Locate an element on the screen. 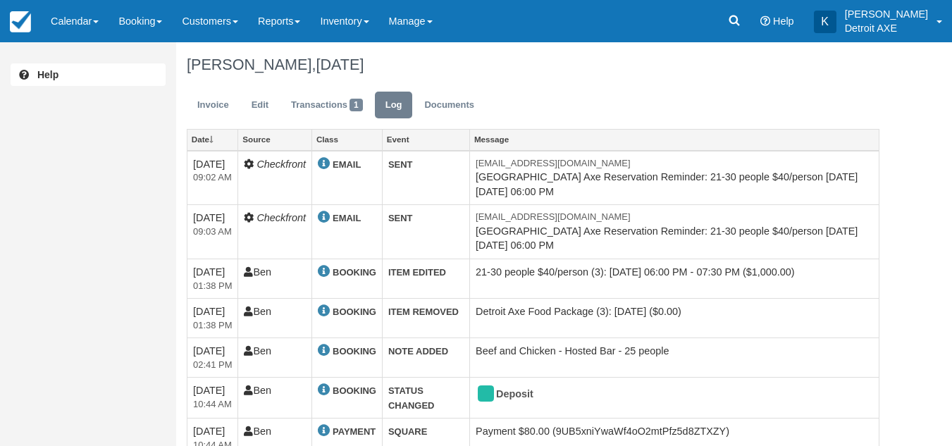 The height and width of the screenshot is (446, 952). strong: ITEM EDITED is located at coordinates (417, 272).